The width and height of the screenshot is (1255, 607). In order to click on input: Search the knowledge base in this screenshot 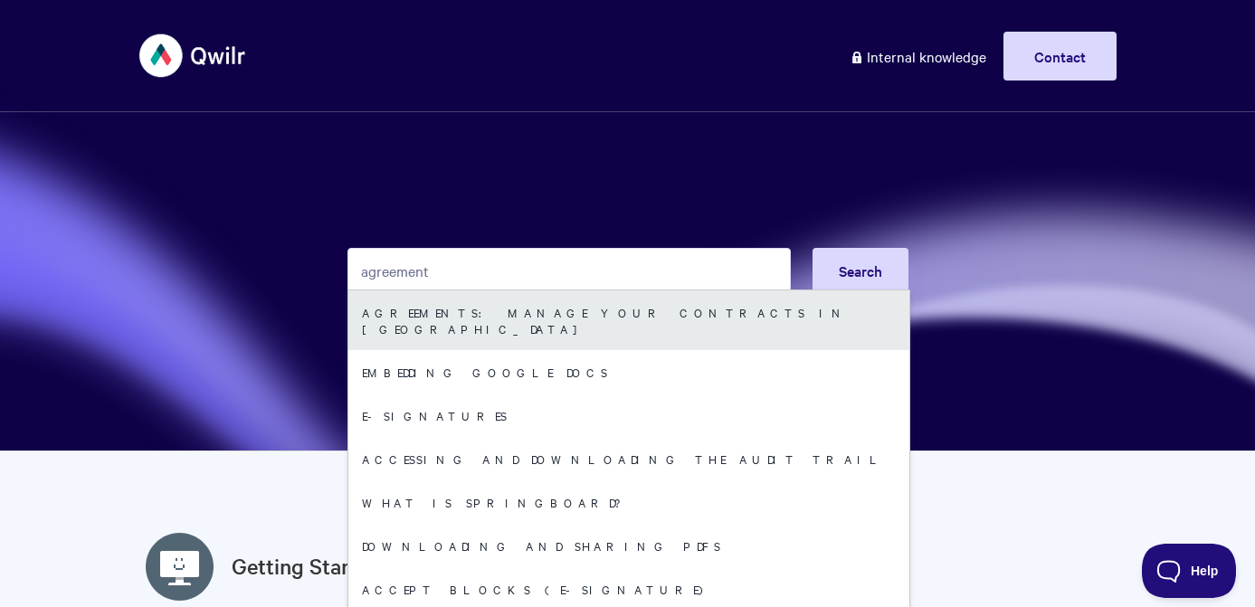, I will do `click(569, 271)`.